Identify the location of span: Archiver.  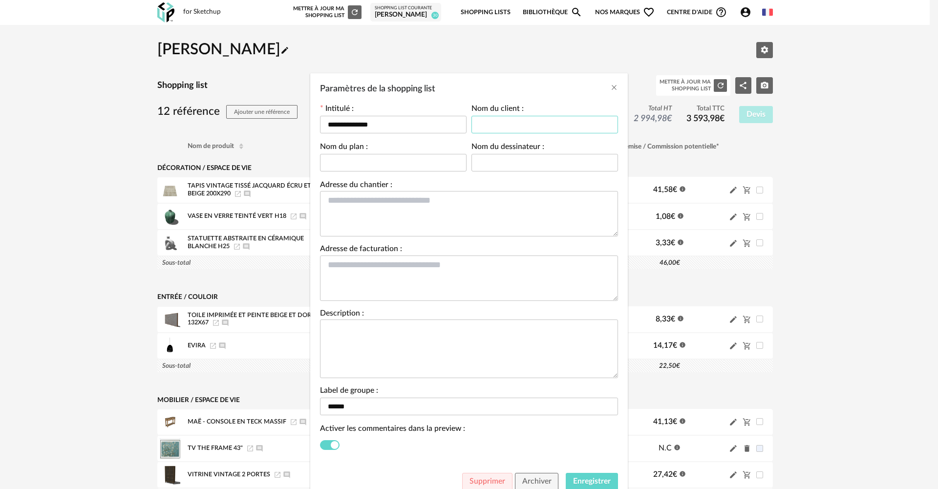
(537, 481).